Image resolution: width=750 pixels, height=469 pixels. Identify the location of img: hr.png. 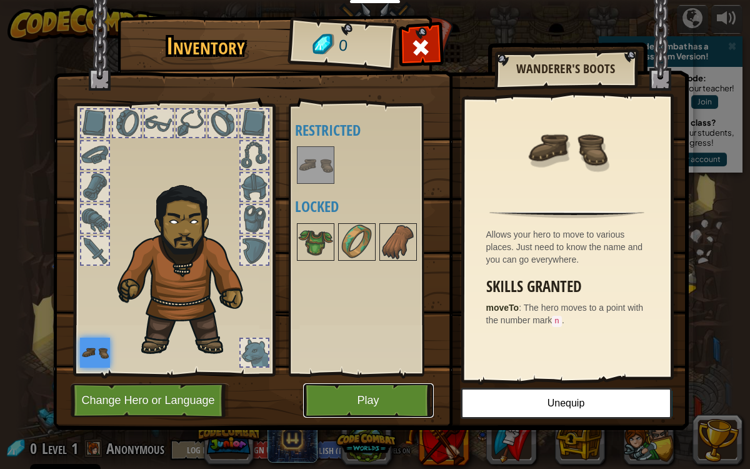
(566, 214).